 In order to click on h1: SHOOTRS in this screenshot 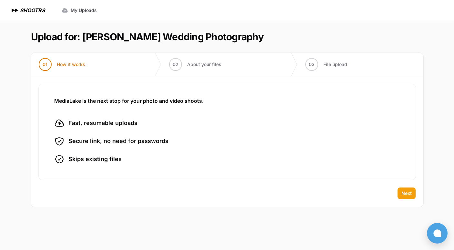, I will do `click(32, 10)`.